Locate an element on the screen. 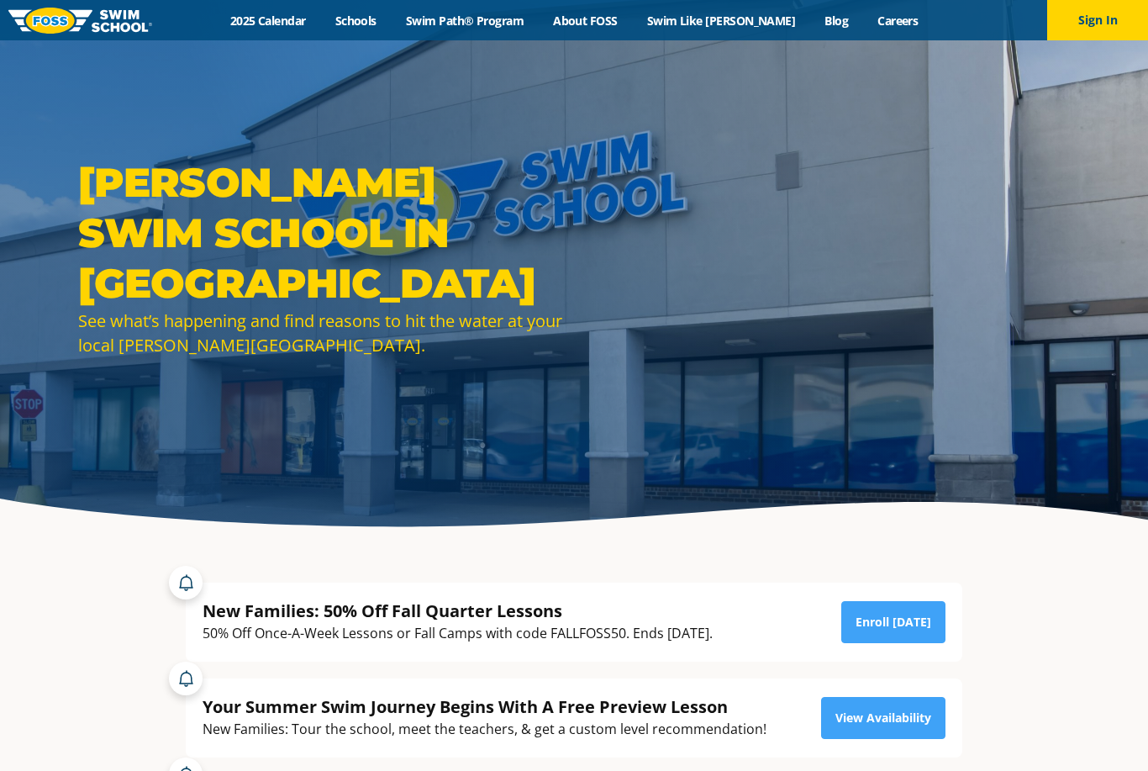  a: About FOSS is located at coordinates (586, 20).